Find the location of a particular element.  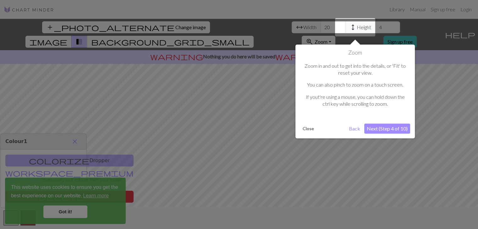

p: If yout're using a mouse, you can hold down the ctrl key while scrolling to zoom. is located at coordinates (355, 101).